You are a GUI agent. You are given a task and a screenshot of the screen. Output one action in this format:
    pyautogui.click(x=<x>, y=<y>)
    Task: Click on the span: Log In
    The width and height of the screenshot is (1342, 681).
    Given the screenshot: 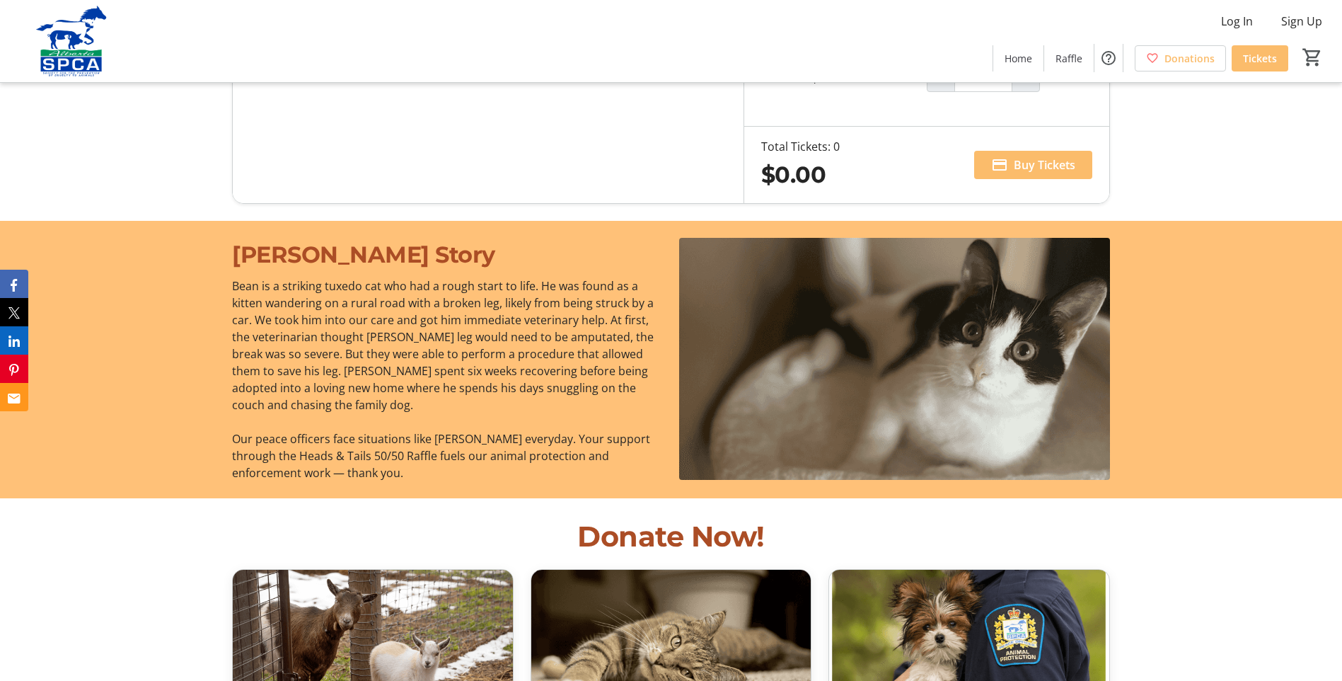 What is the action you would take?
    pyautogui.click(x=1237, y=21)
    